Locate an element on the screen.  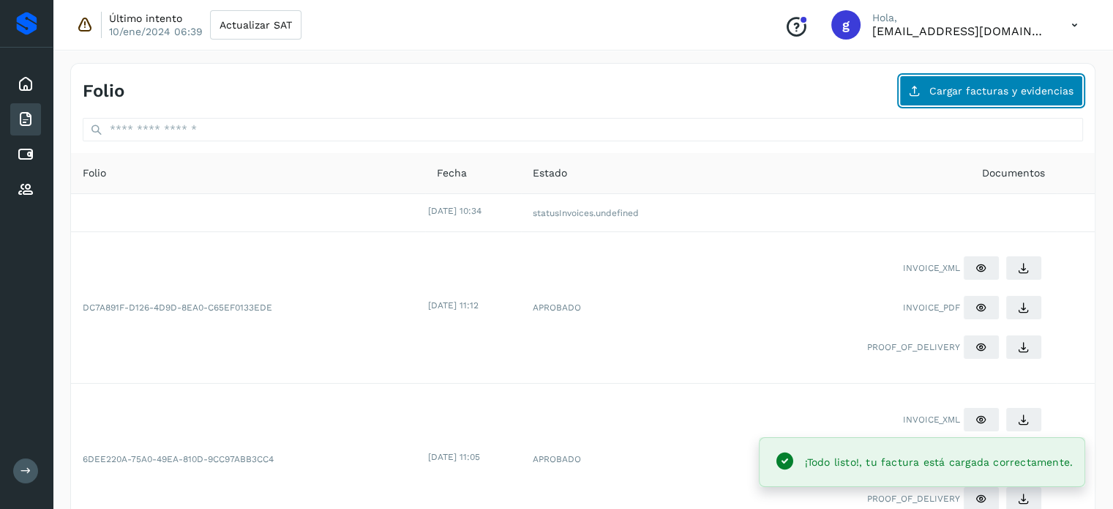
div: Facturas is located at coordinates (26, 119).